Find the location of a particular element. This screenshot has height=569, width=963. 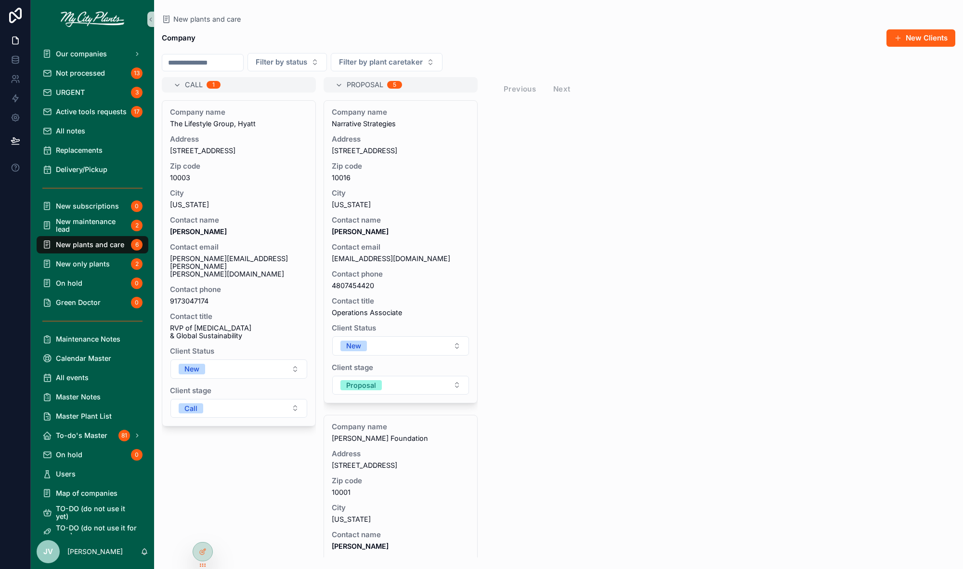

span: 4807454420 is located at coordinates (401, 286).